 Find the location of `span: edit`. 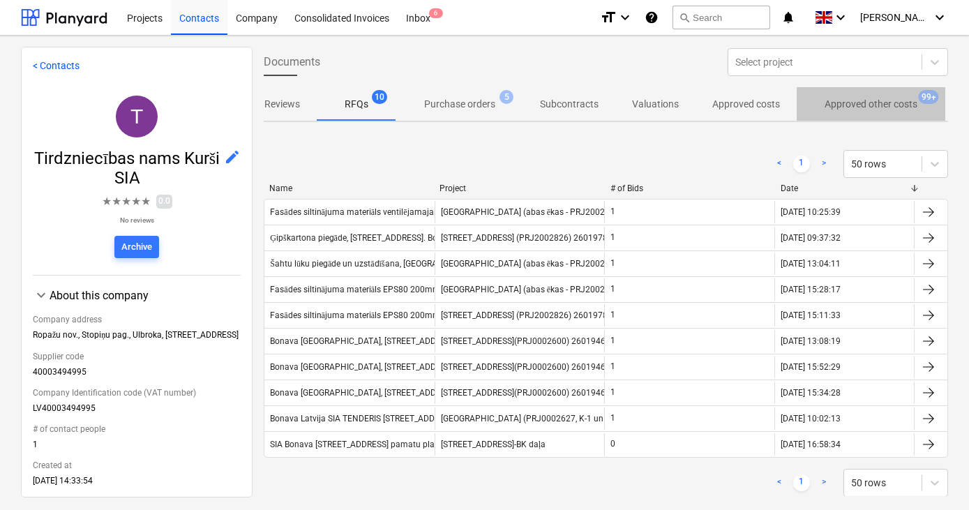

span: edit is located at coordinates (232, 157).